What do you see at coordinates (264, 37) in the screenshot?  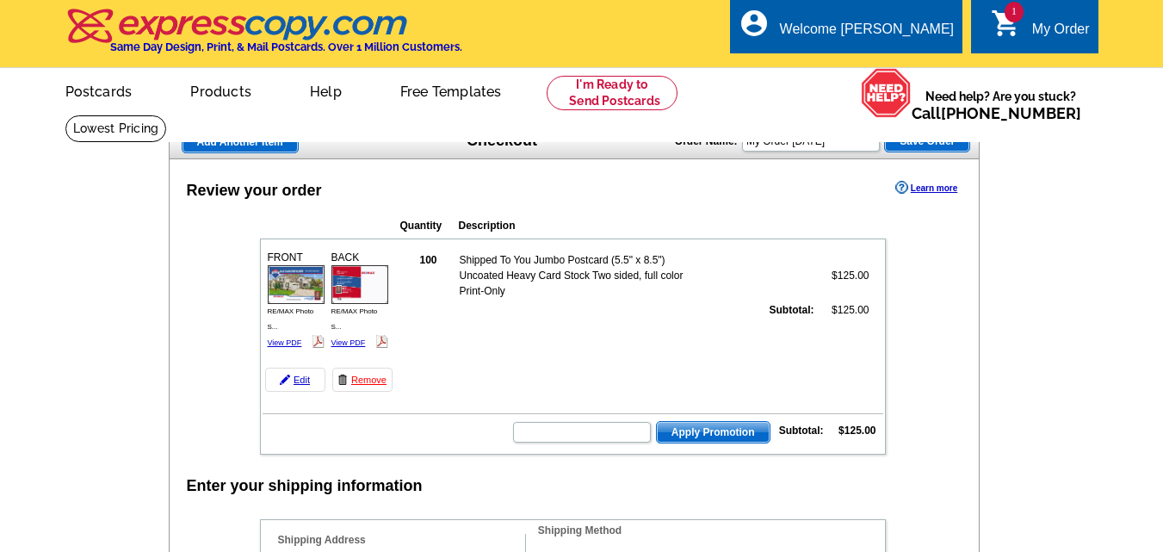 I see `a: Same Day Design, Print, & Mail Postcards. Over 1 Million Customers.` at bounding box center [264, 37].